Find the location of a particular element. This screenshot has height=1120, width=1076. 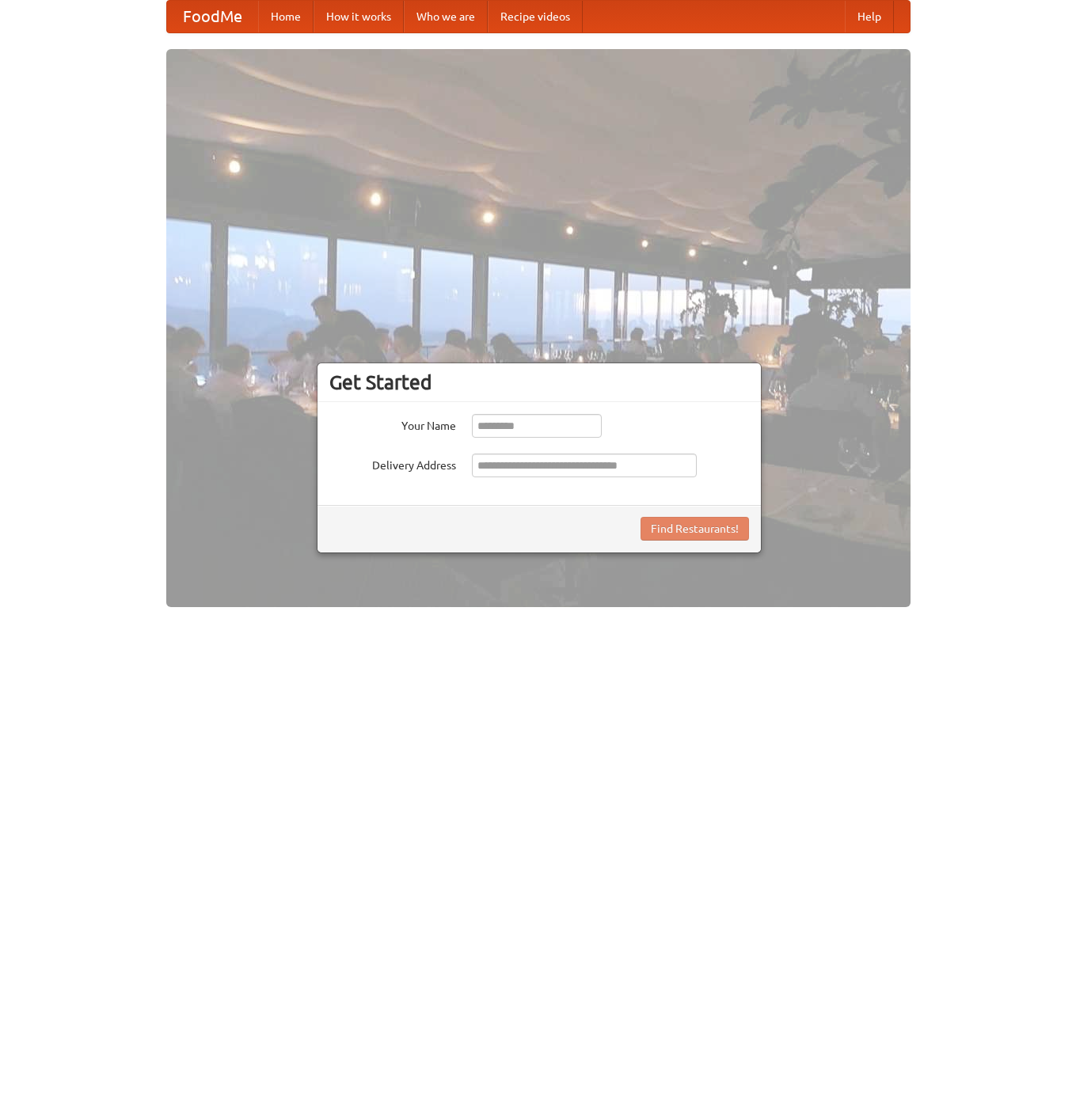

a: FoodMe is located at coordinates (212, 17).